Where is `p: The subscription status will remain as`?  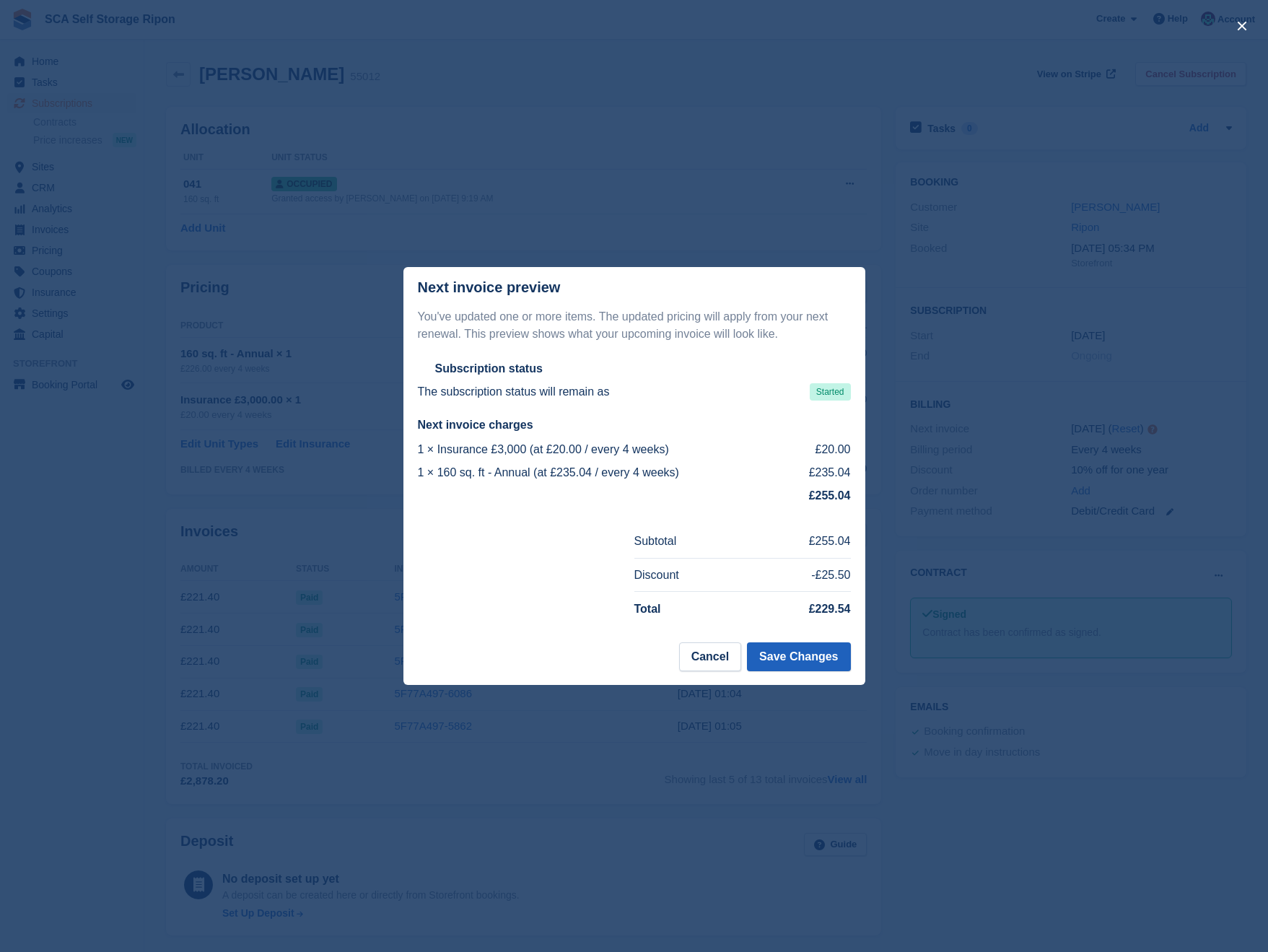
p: The subscription status will remain as is located at coordinates (514, 392).